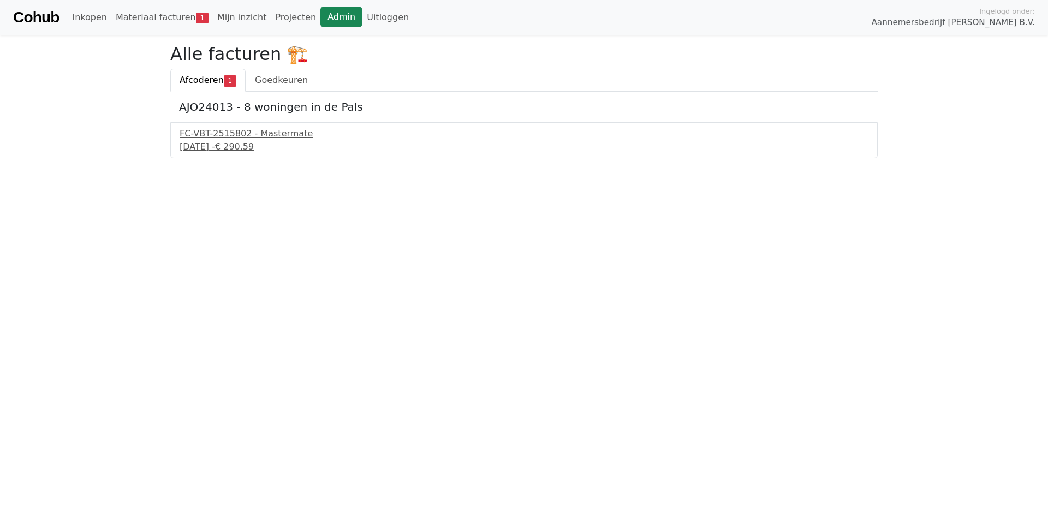  What do you see at coordinates (524, 54) in the screenshot?
I see `h2: Alle facturen 🏗️` at bounding box center [524, 54].